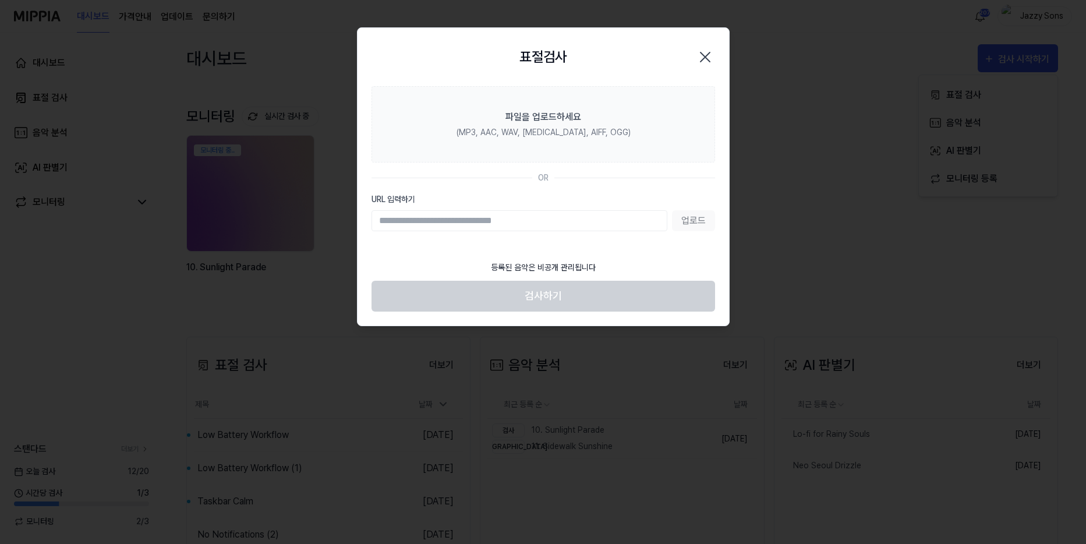  I want to click on h2: 표절검사, so click(543, 57).